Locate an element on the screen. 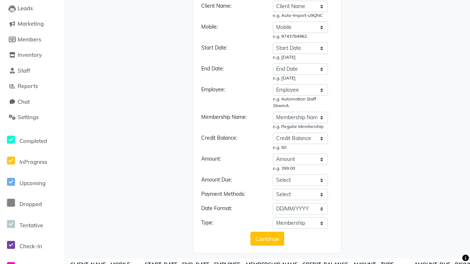  span: Marketing is located at coordinates (30, 23).